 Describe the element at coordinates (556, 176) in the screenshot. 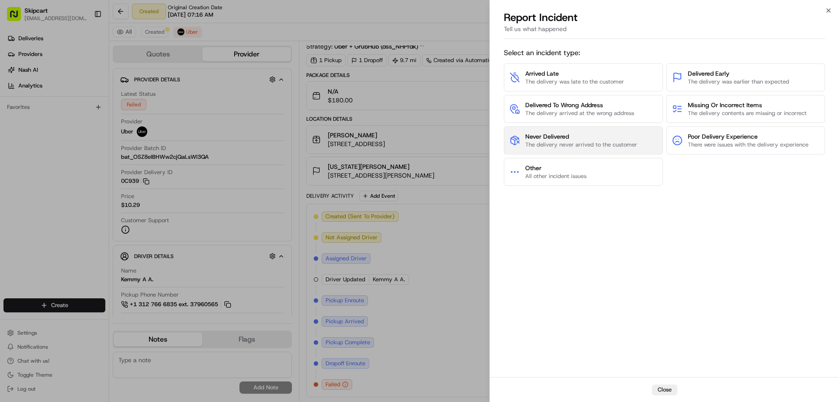

I see `span: All other incident issues` at that location.